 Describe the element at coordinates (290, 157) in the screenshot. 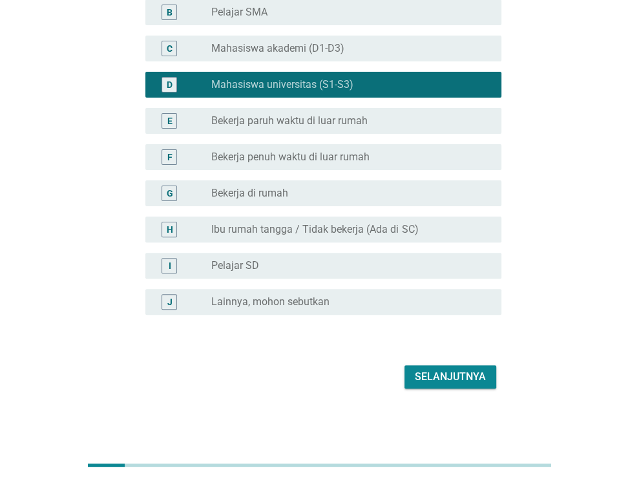

I see `label: Bekerja penuh waktu di luar rumah` at that location.